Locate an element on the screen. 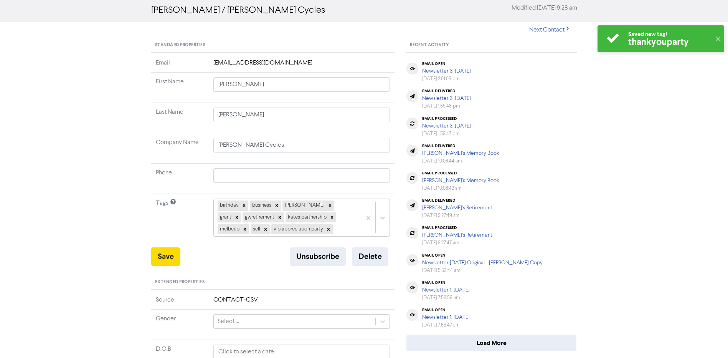  td: CONTACT-CSV is located at coordinates (302, 302).